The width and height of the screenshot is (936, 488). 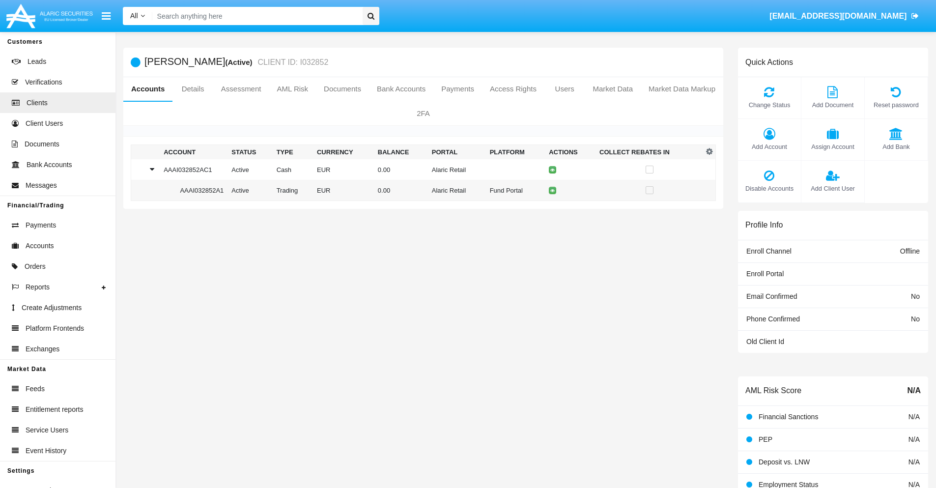 I want to click on th: Collect Rebates In, so click(x=649, y=152).